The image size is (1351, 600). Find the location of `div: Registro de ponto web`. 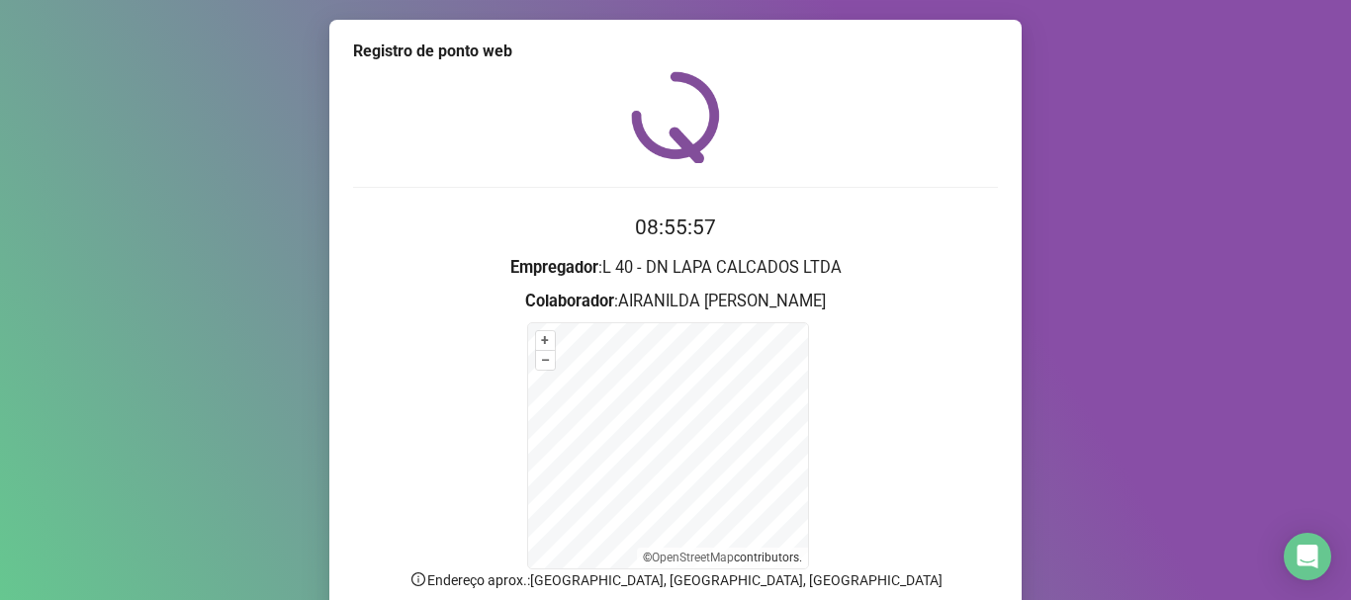

div: Registro de ponto web is located at coordinates (675, 51).